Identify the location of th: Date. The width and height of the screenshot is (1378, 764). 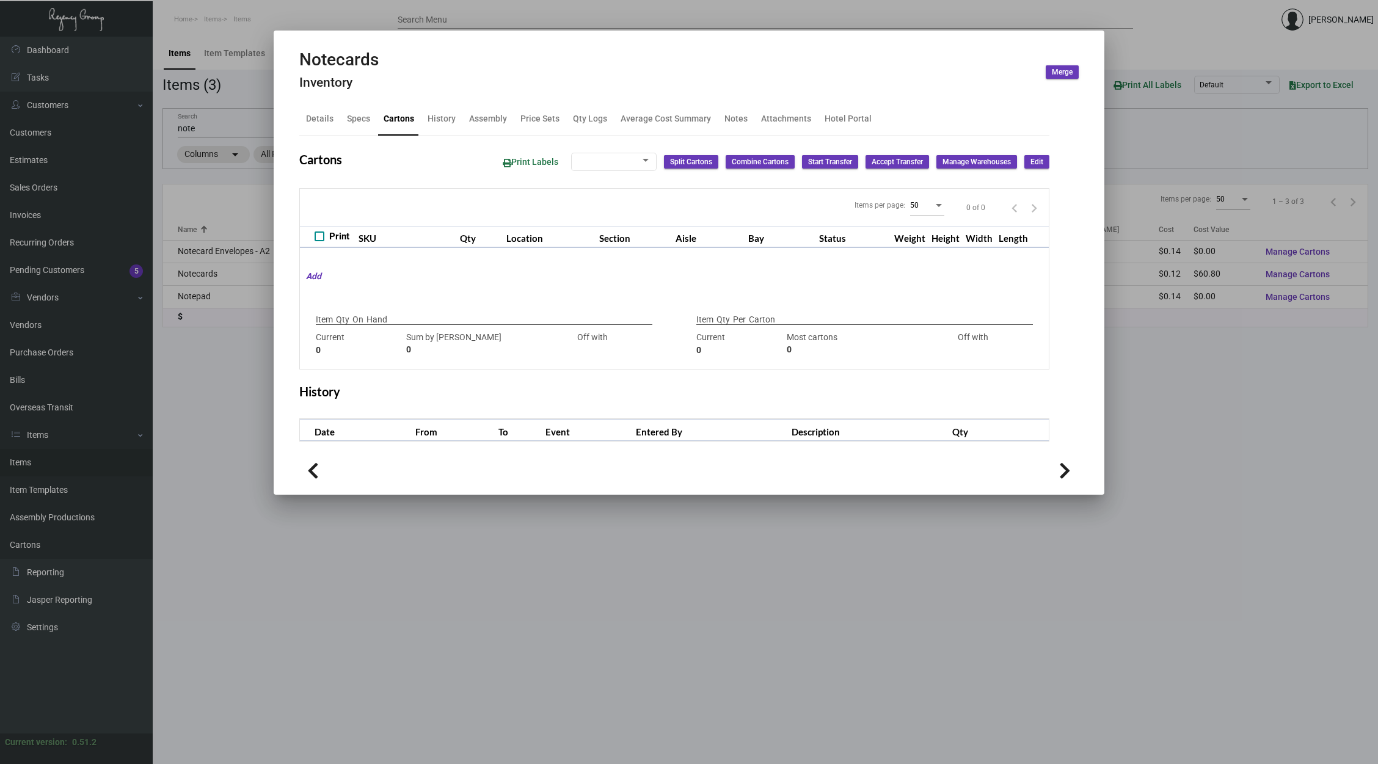
(356, 430).